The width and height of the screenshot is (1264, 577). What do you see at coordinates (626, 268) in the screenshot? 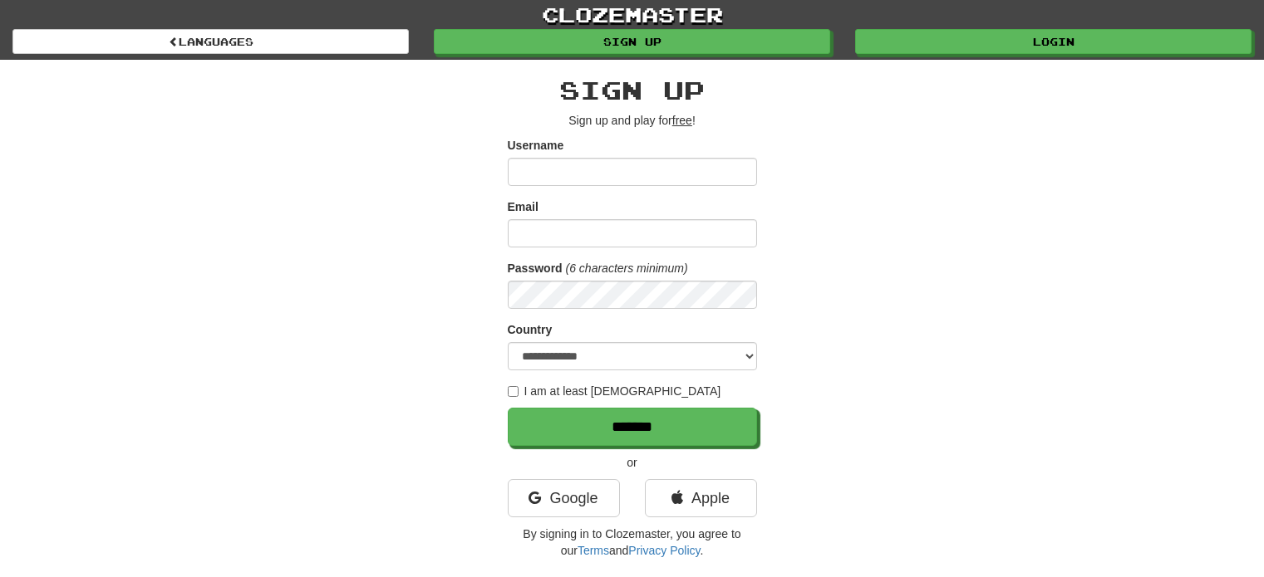
I see `em: (6 characters minimum)` at bounding box center [626, 268].